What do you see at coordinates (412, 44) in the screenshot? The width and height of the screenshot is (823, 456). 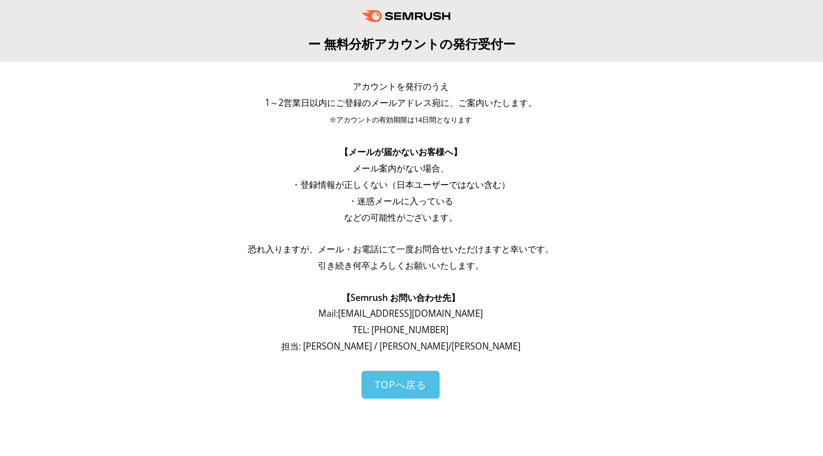 I see `span: ー 無料分析アカウントの発行受付ー` at bounding box center [412, 44].